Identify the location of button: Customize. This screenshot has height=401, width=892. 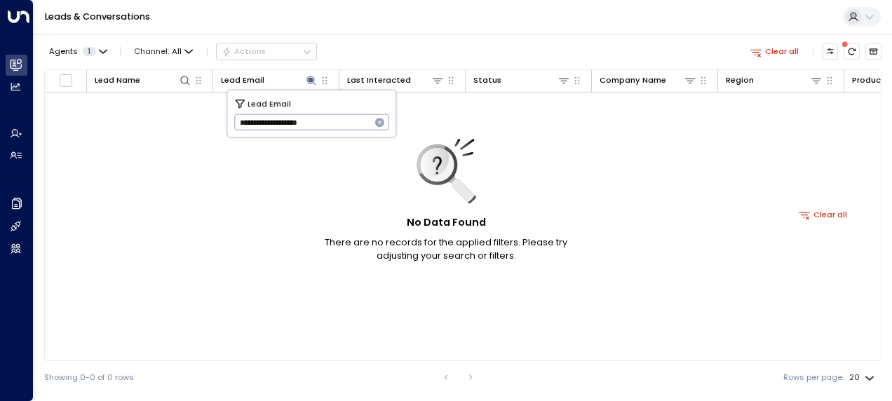
(830, 51).